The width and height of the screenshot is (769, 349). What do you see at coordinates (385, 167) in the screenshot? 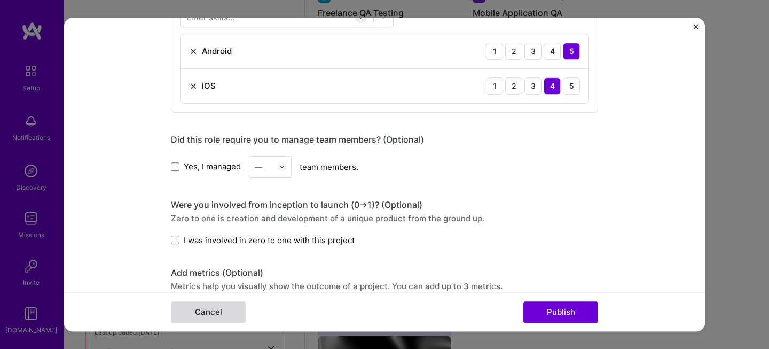
I see `div: team members.` at bounding box center [385, 167].